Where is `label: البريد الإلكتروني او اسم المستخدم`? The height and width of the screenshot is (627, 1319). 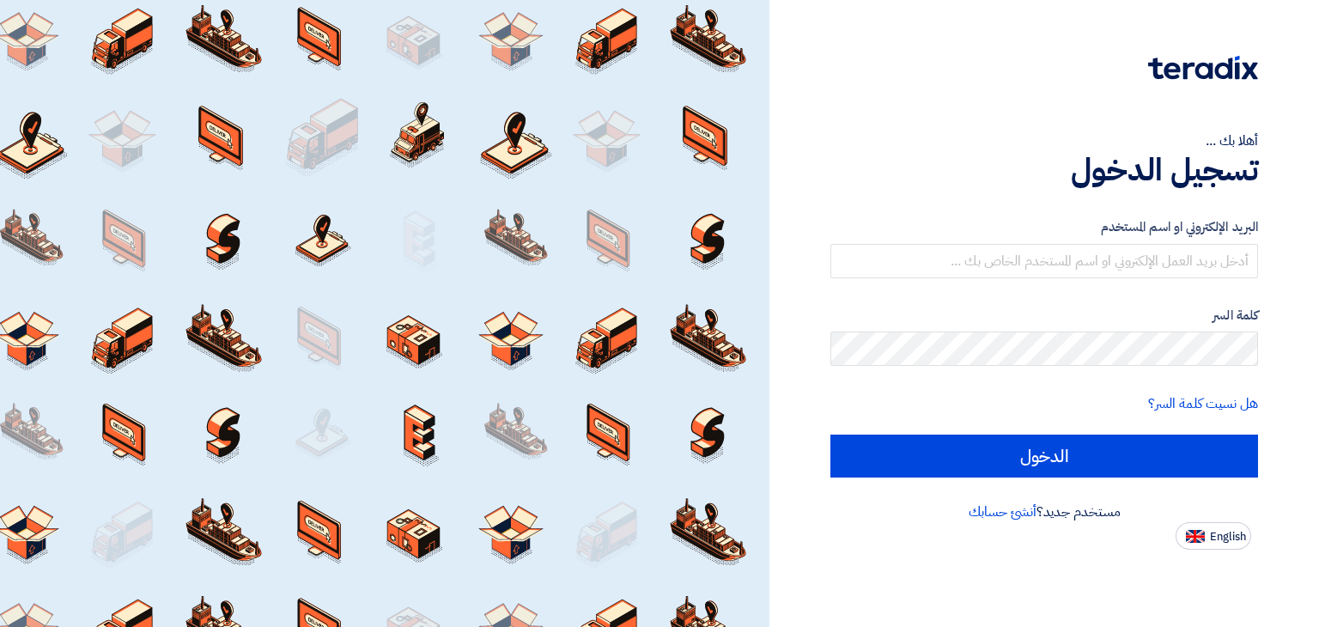
label: البريد الإلكتروني او اسم المستخدم is located at coordinates (1044, 227).